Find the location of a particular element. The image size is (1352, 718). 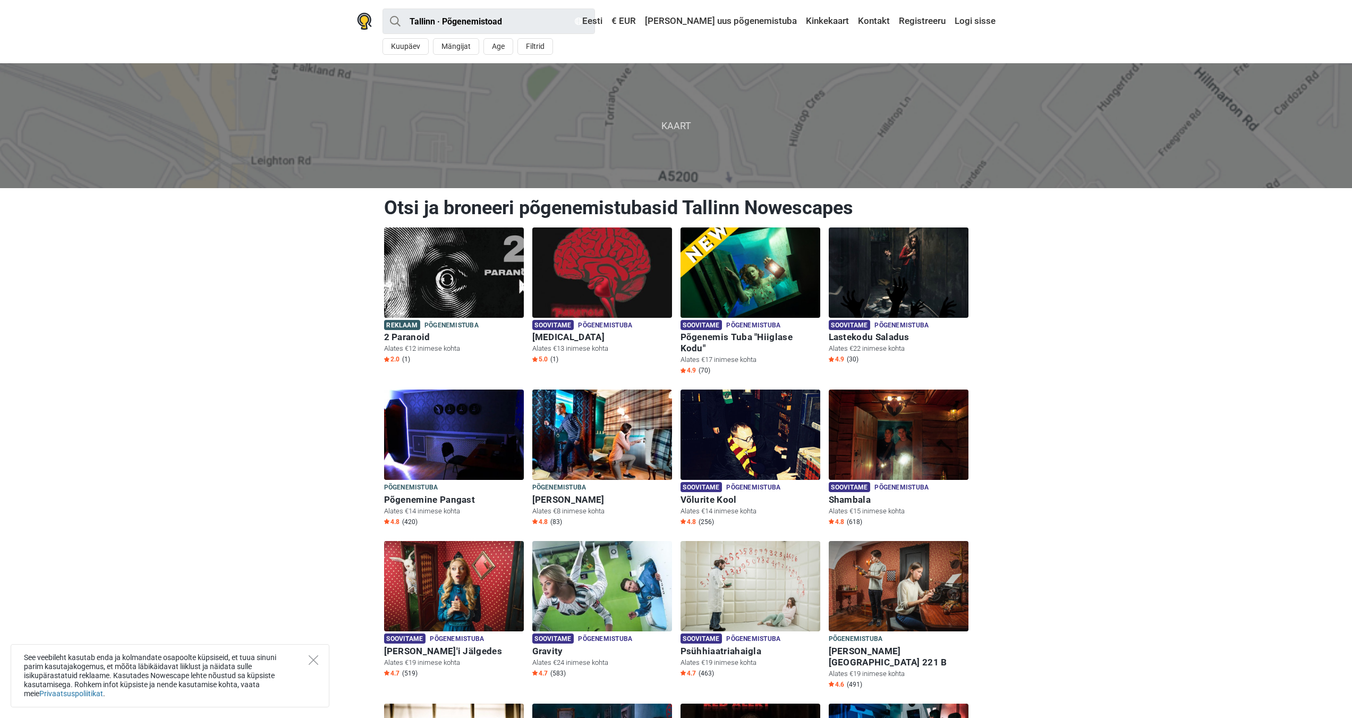

span: (519) is located at coordinates (410, 673).